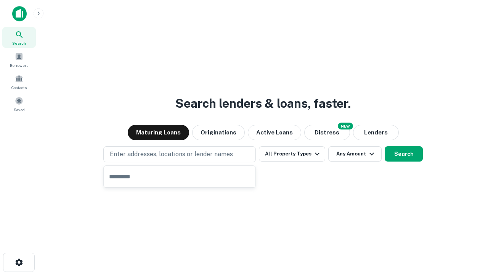 The height and width of the screenshot is (275, 488). I want to click on img: capitalize-icon.png, so click(19, 14).